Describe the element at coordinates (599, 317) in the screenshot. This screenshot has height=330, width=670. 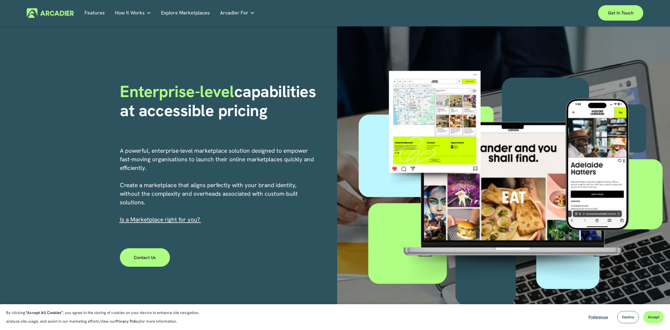
I see `button: Preferences` at that location.